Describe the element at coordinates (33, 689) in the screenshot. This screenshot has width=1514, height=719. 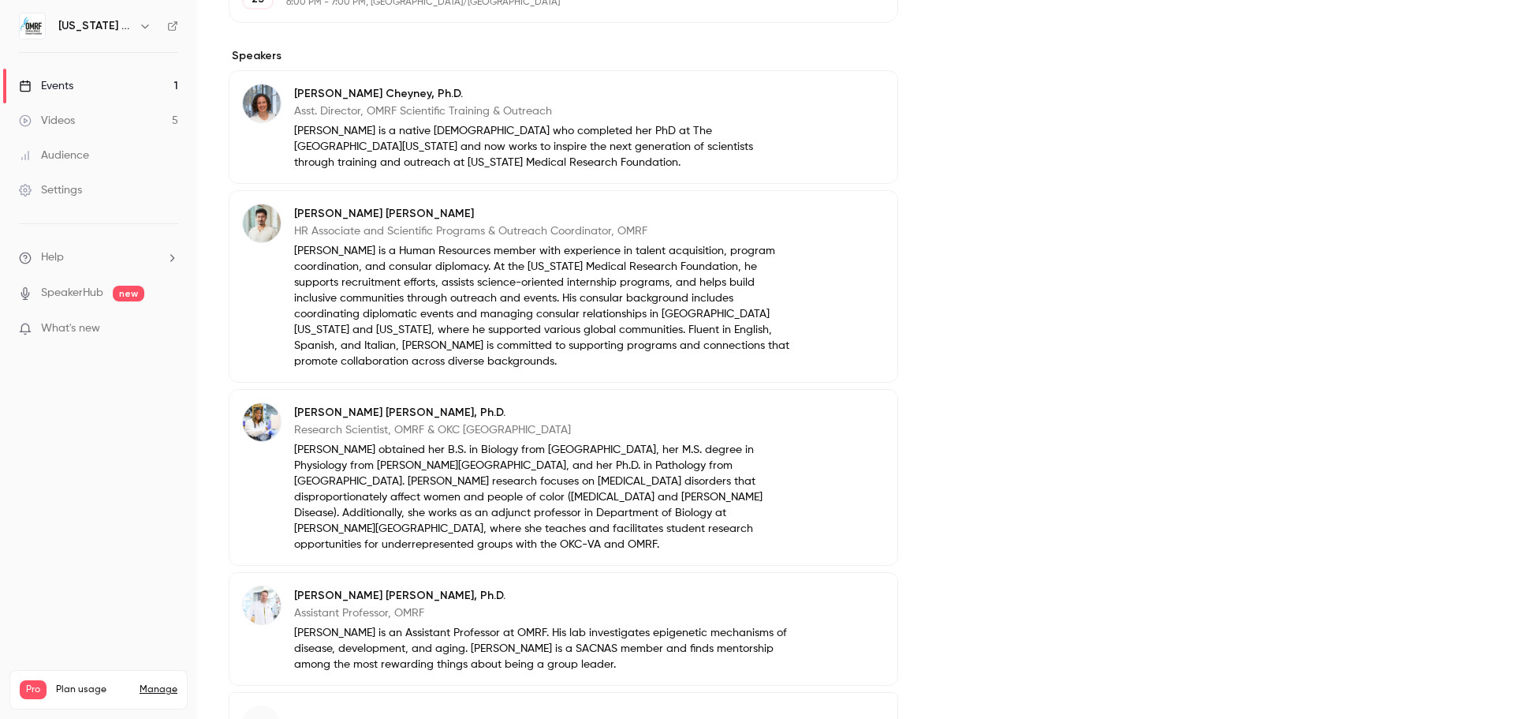
I see `span: Pro` at that location.